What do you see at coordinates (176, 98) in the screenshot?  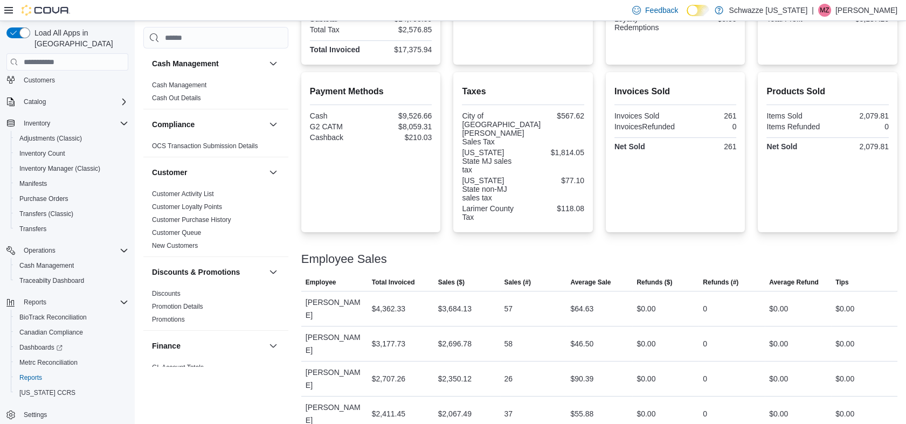 I see `a: Cash Out Details` at bounding box center [176, 98].